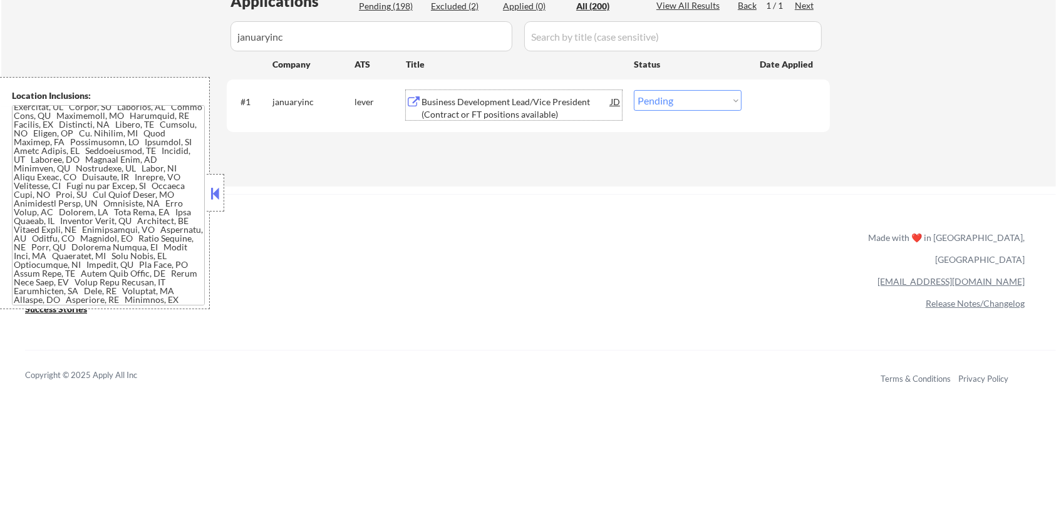  Describe the element at coordinates (313, 102) in the screenshot. I see `div: januaryinc` at that location.